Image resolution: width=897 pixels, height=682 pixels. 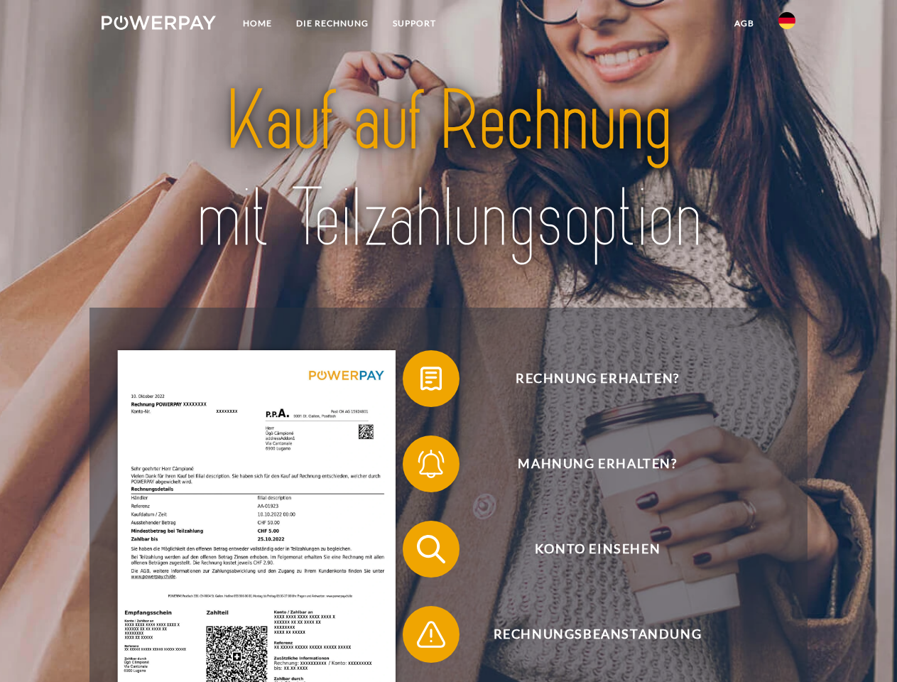 What do you see at coordinates (431, 634) in the screenshot?
I see `img: qb_warning.svg` at bounding box center [431, 634].